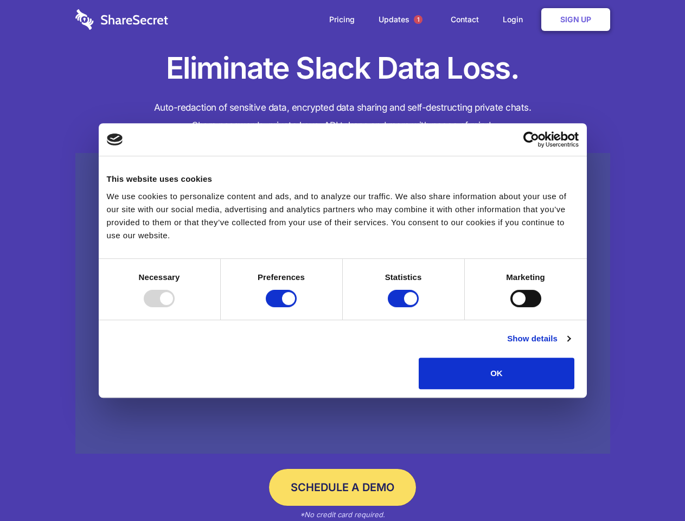 This screenshot has width=685, height=521. What do you see at coordinates (342, 487) in the screenshot?
I see `a: Schedule a Demo` at bounding box center [342, 487].